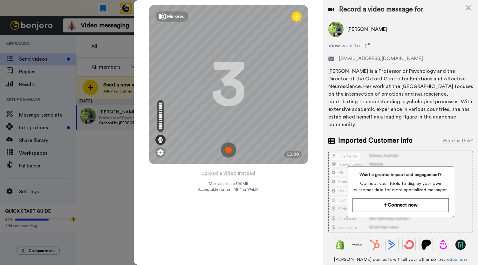 This screenshot has height=265, width=478. Describe the element at coordinates (392, 245) in the screenshot. I see `img: ActiveCampaign` at that location.